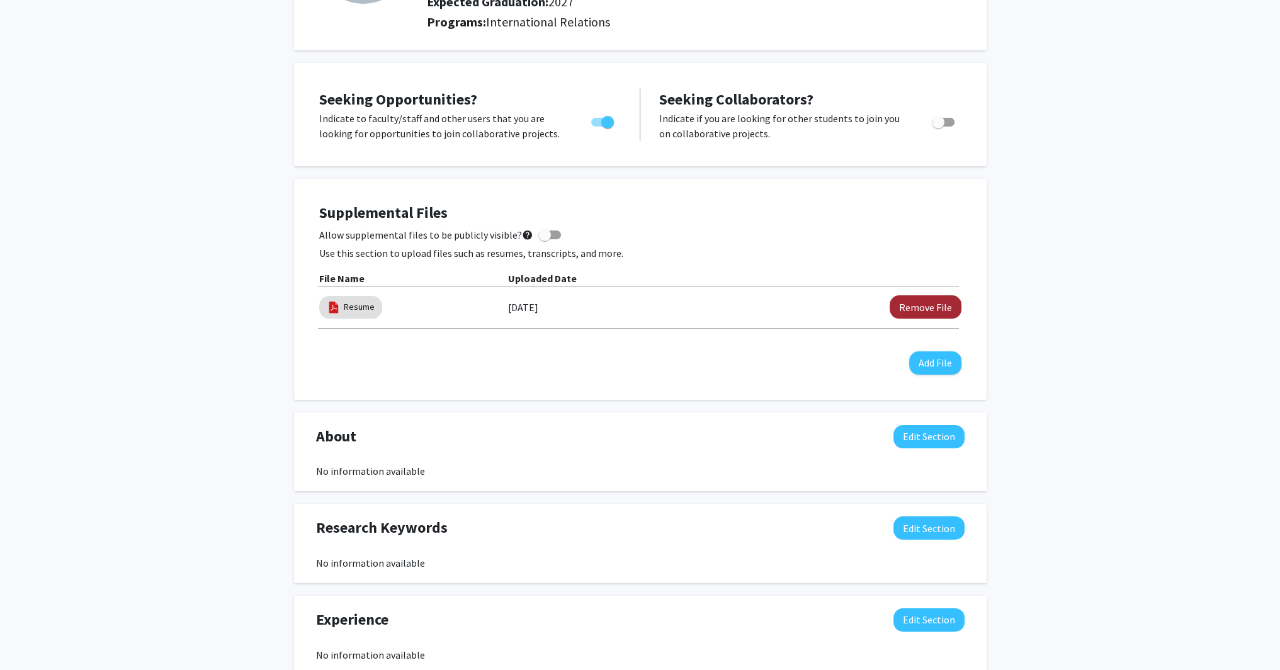 This screenshot has height=670, width=1280. I want to click on span: Seeking Collaborators?, so click(736, 99).